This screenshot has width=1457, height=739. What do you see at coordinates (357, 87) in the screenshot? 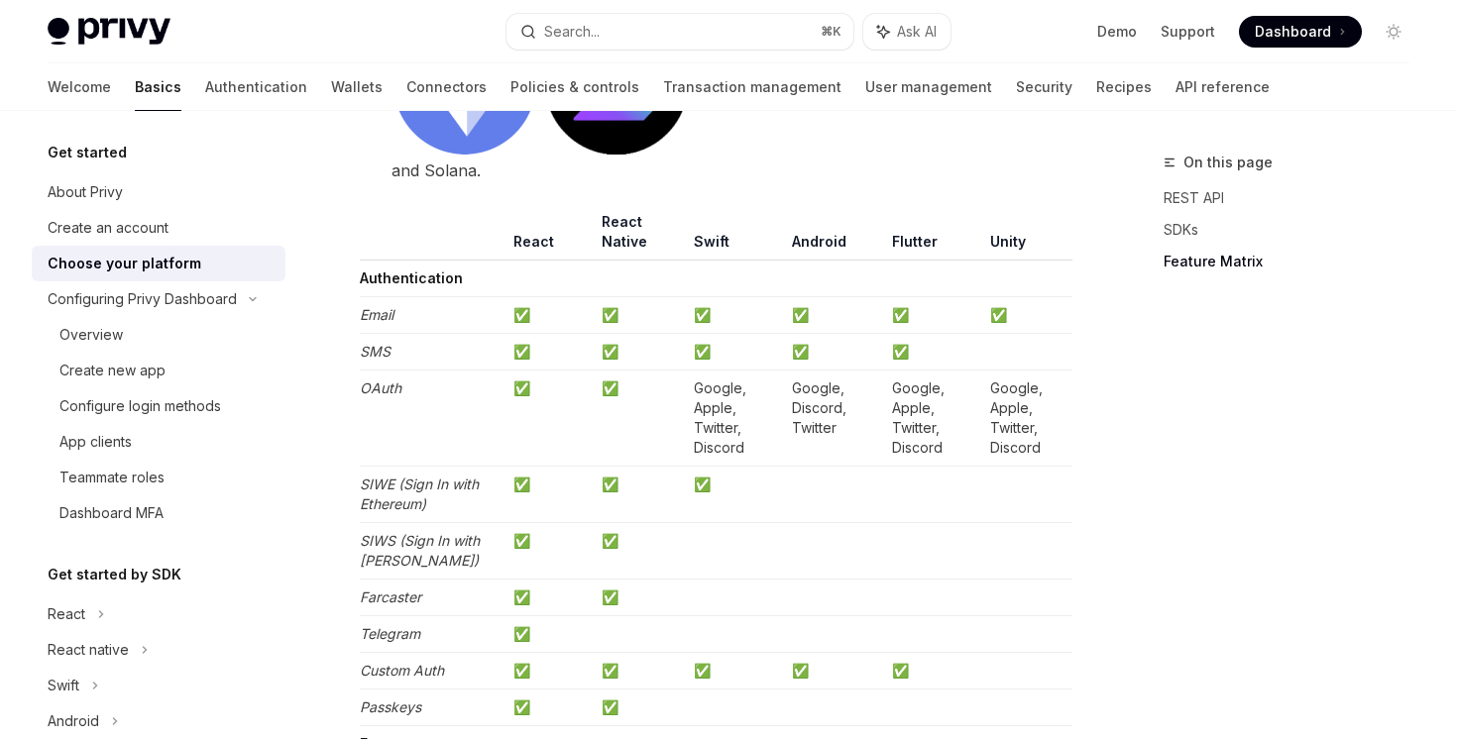
I see `a: Wallets` at bounding box center [357, 87].